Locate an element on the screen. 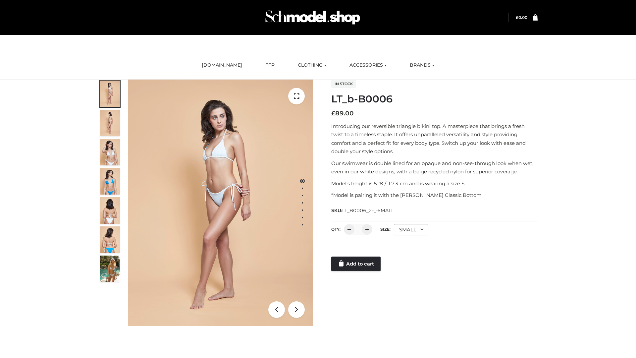  p: Our swimwear is double lined for an opaque and non-see-through look when wet, even in our white d... is located at coordinates (434, 167).